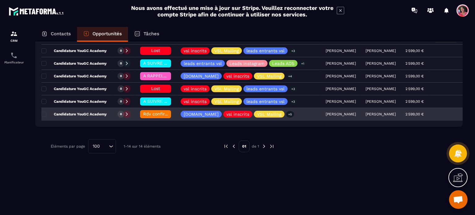 The image size is (475, 215). I want to click on span: A RAPPELER/GHOST/NO SHOW✖️, so click(178, 76).